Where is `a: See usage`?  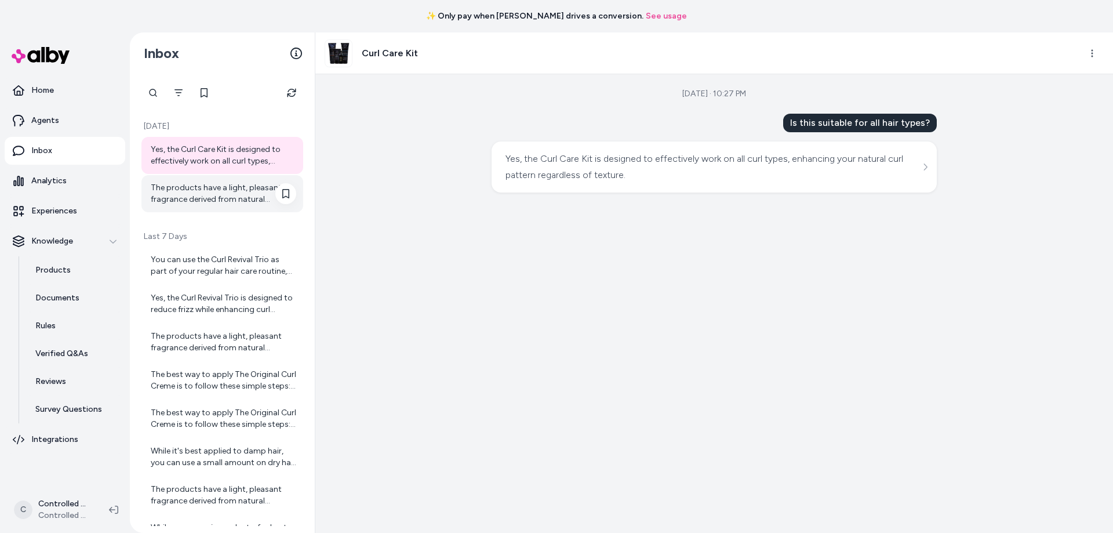
a: See usage is located at coordinates (666, 16).